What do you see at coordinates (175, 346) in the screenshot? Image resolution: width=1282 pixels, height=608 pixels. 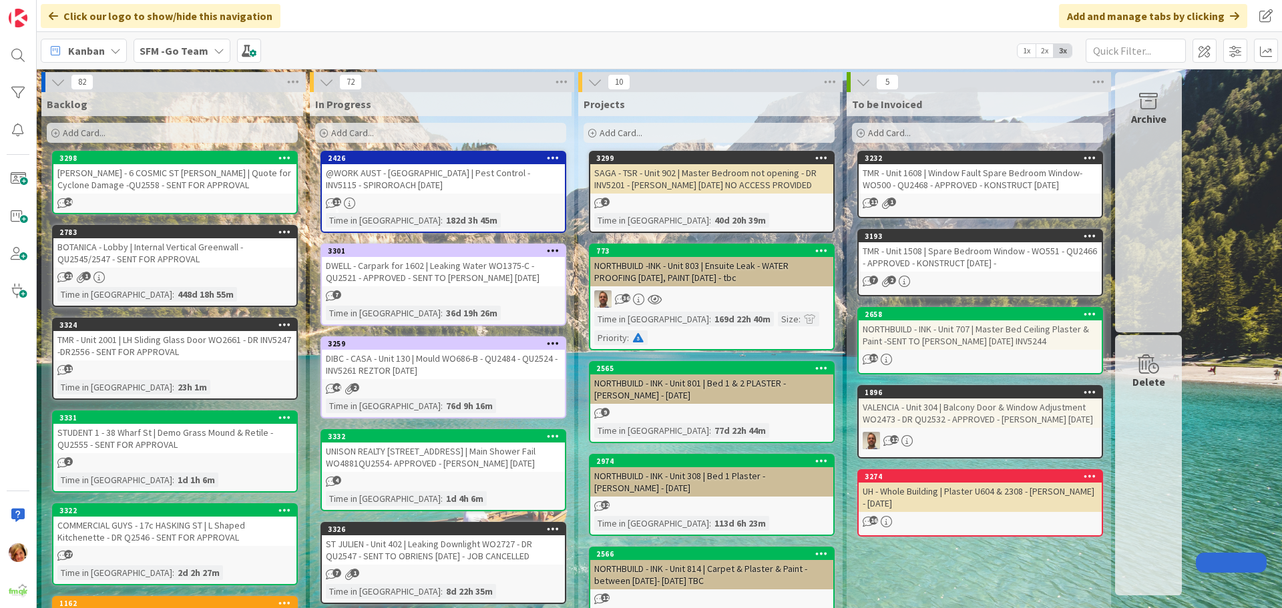 I see `div: TMR - Unit 2001 | LH Sliding Glass Door WO2661 - DR INV5247 -DR2556 - SENT FOR APPROVAL` at bounding box center [175, 346].